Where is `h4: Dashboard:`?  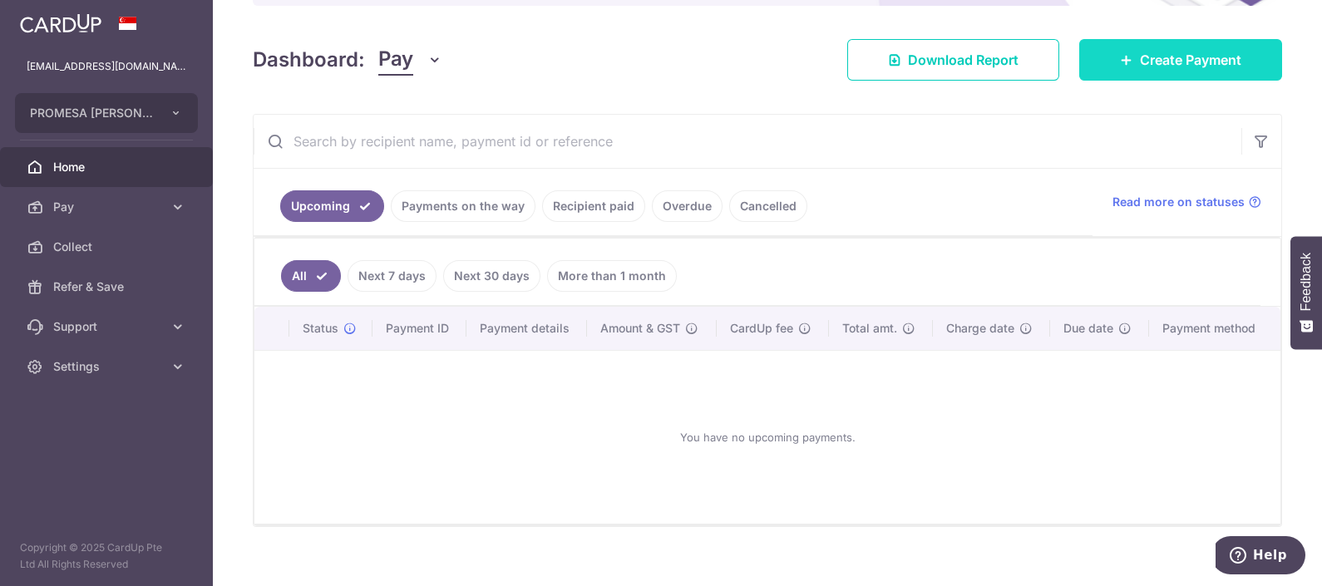 h4: Dashboard: is located at coordinates (309, 60).